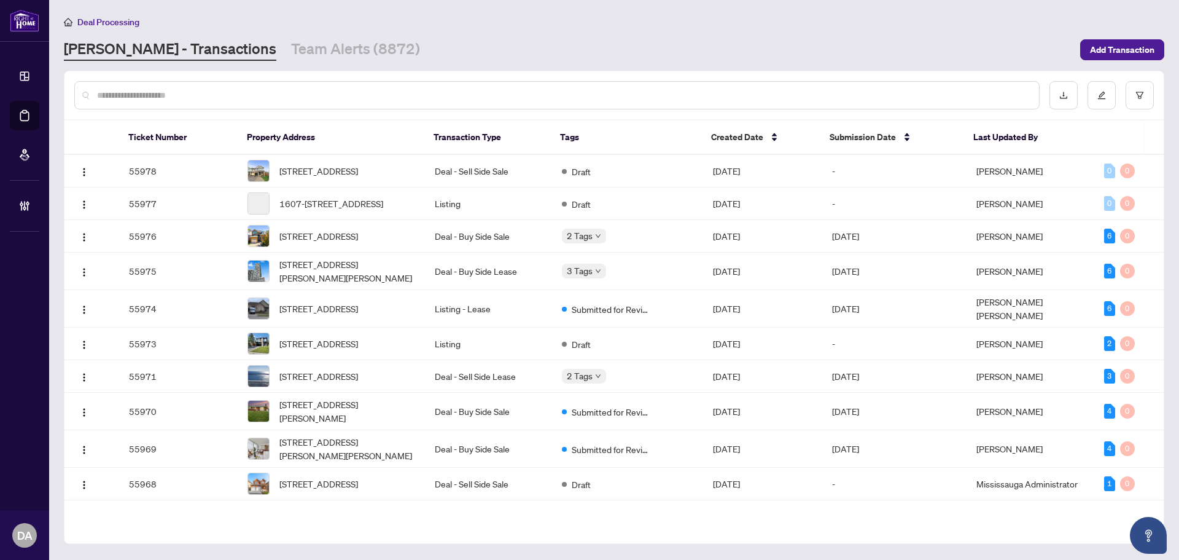  I want to click on button: filter, so click(1140, 95).